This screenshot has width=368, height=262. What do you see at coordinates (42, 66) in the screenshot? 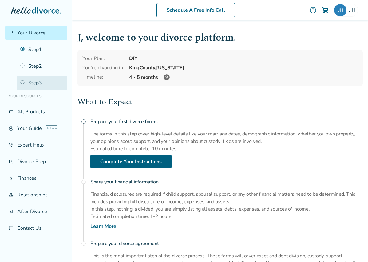
I see `a: Step2` at bounding box center [42, 66].